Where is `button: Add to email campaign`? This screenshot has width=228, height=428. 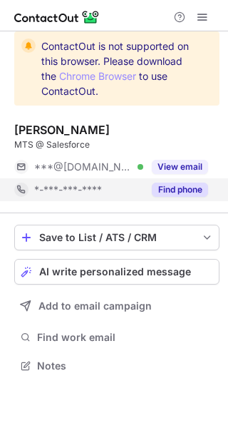
button: Add to email campaign is located at coordinates (117, 306).